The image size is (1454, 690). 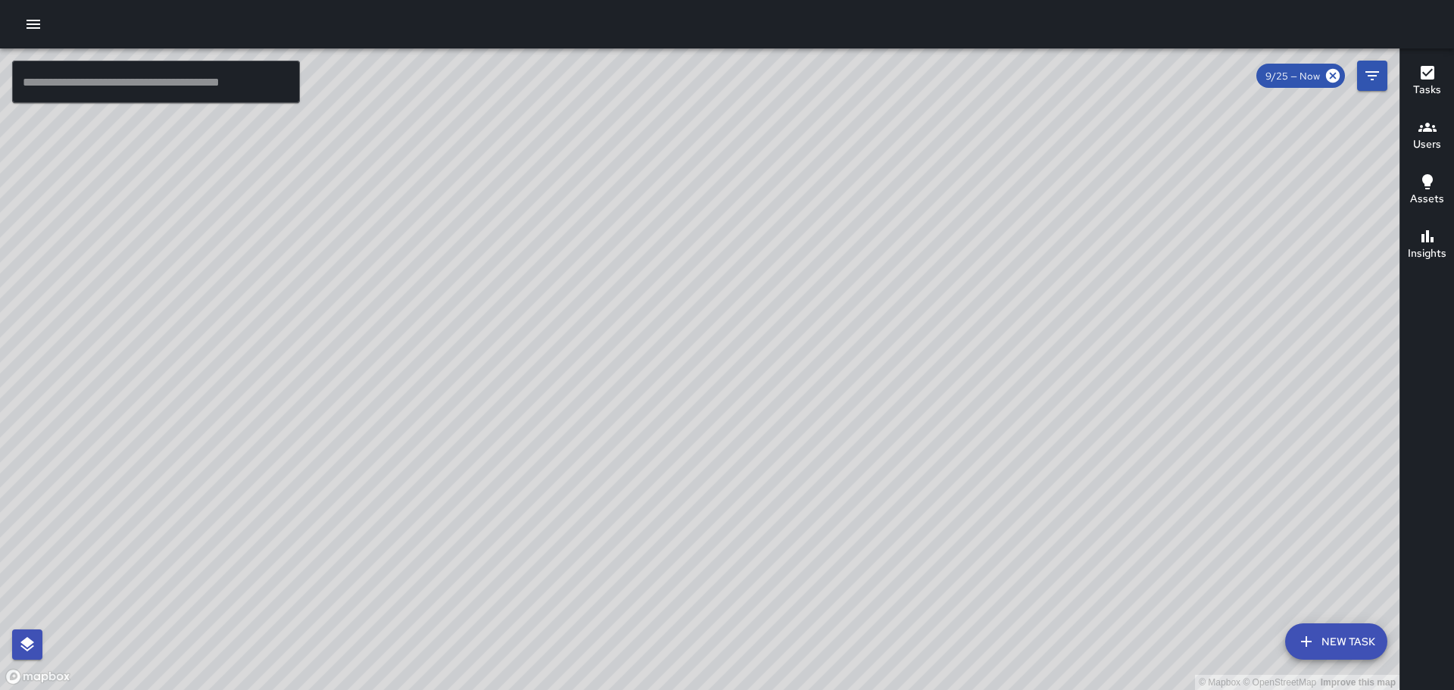 I want to click on div: 9/25 — Now, so click(x=1300, y=76).